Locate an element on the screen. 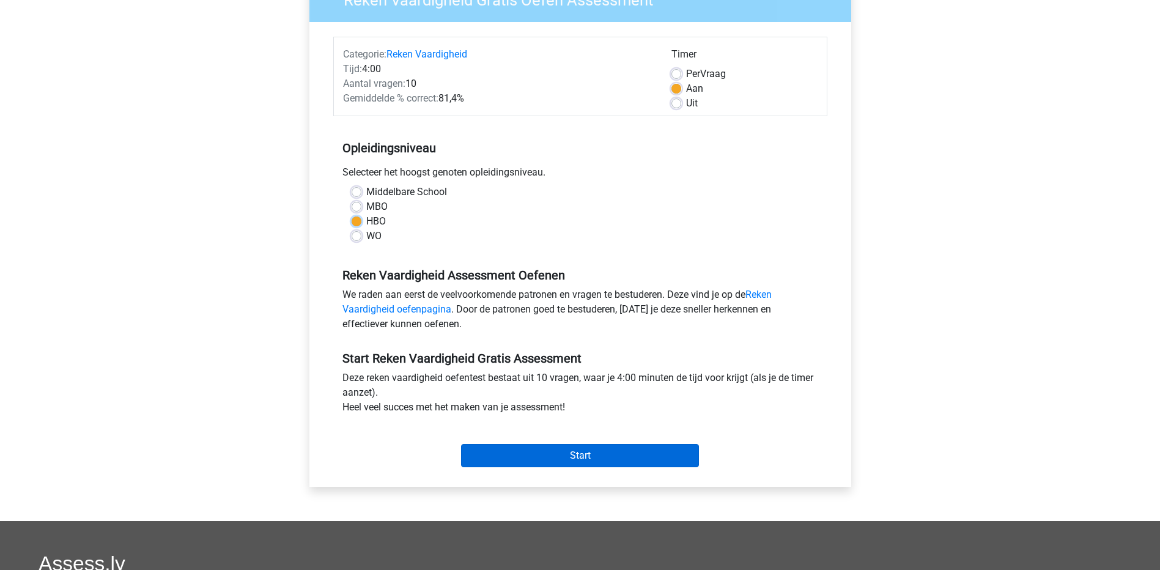  div: 4:00 is located at coordinates (498, 69).